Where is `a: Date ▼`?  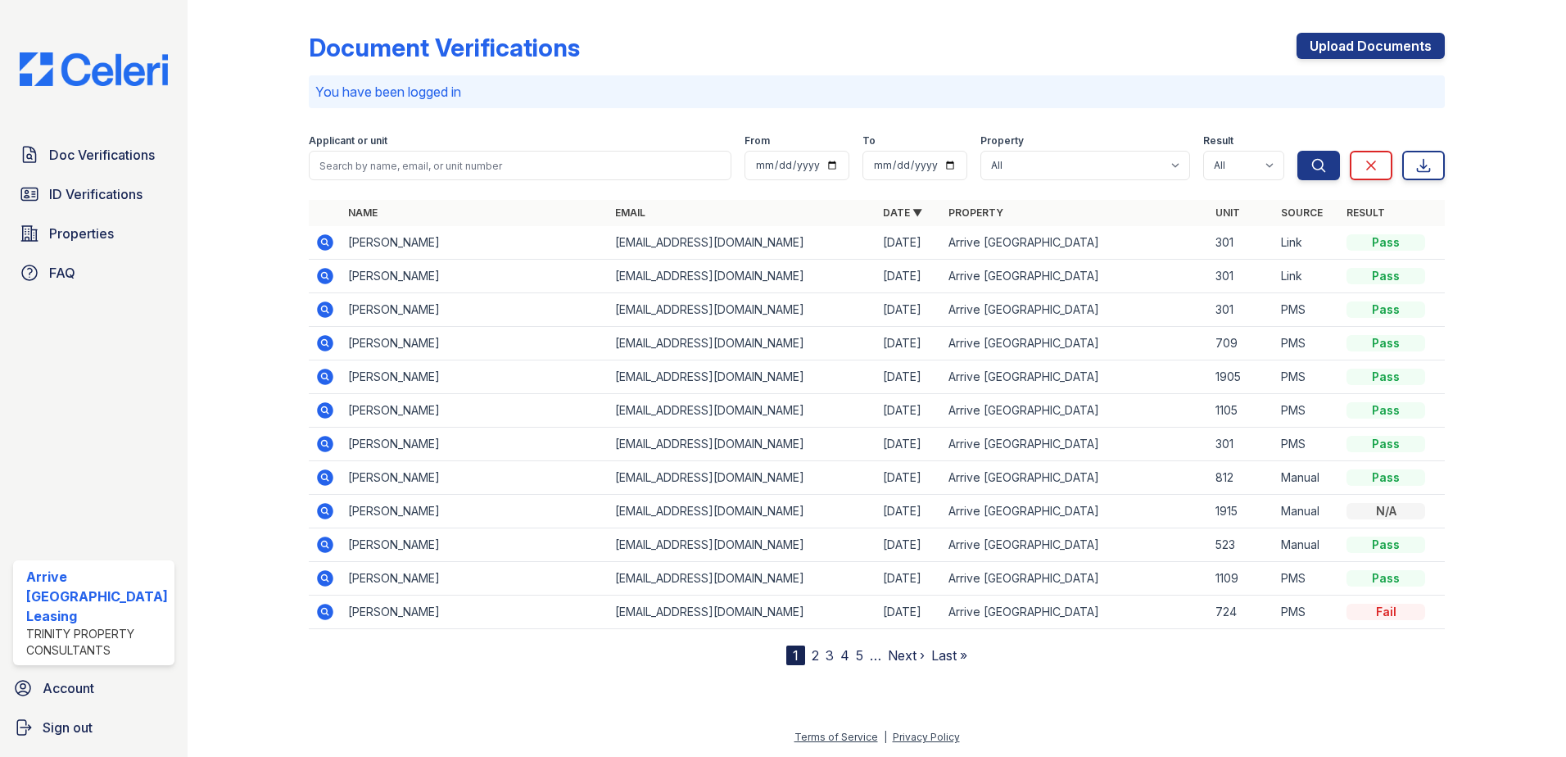
a: Date ▼ is located at coordinates (903, 212).